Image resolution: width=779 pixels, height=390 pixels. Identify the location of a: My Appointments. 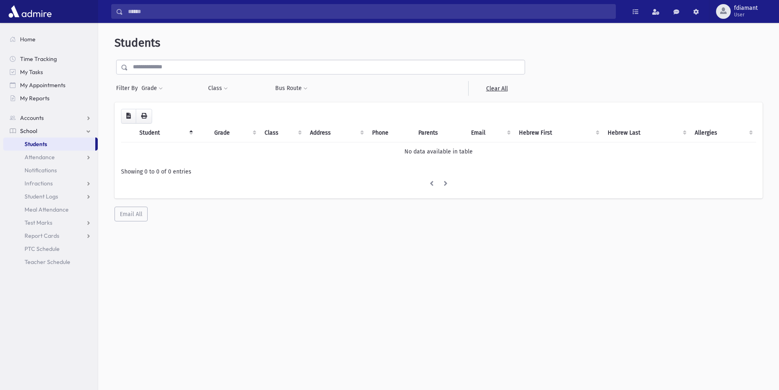
(50, 85).